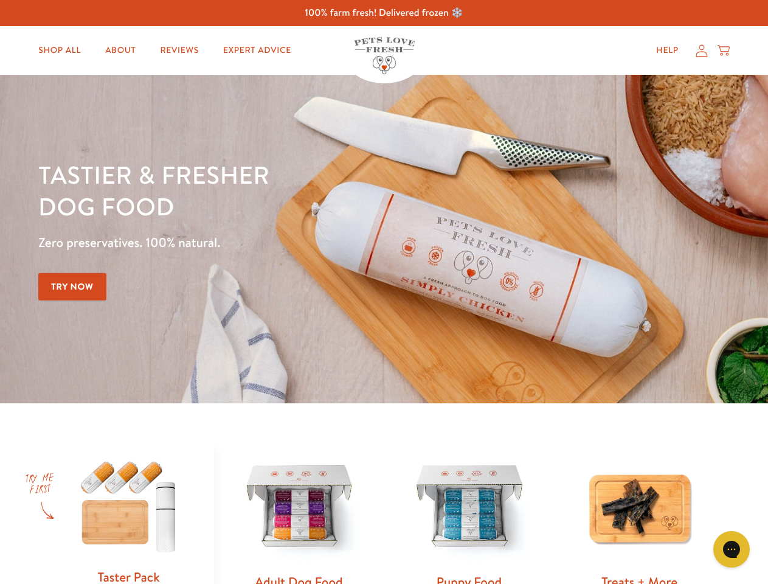 This screenshot has height=584, width=768. I want to click on a: Help, so click(667, 50).